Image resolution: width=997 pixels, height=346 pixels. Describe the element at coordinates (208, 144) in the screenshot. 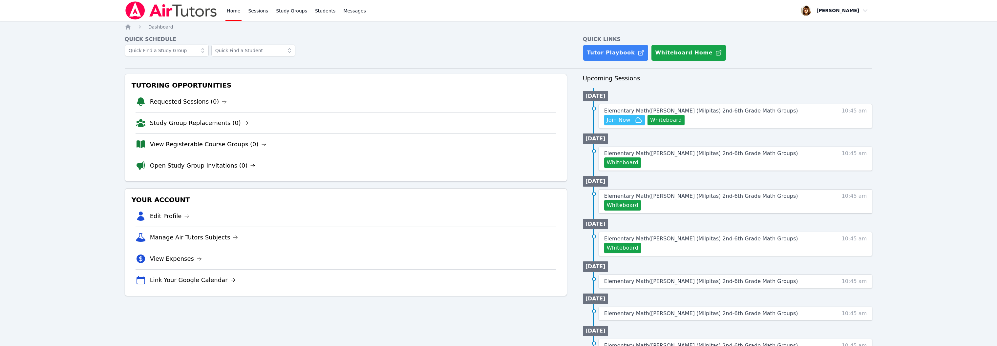

I see `a: View Registerable Course Groups (0)` at that location.